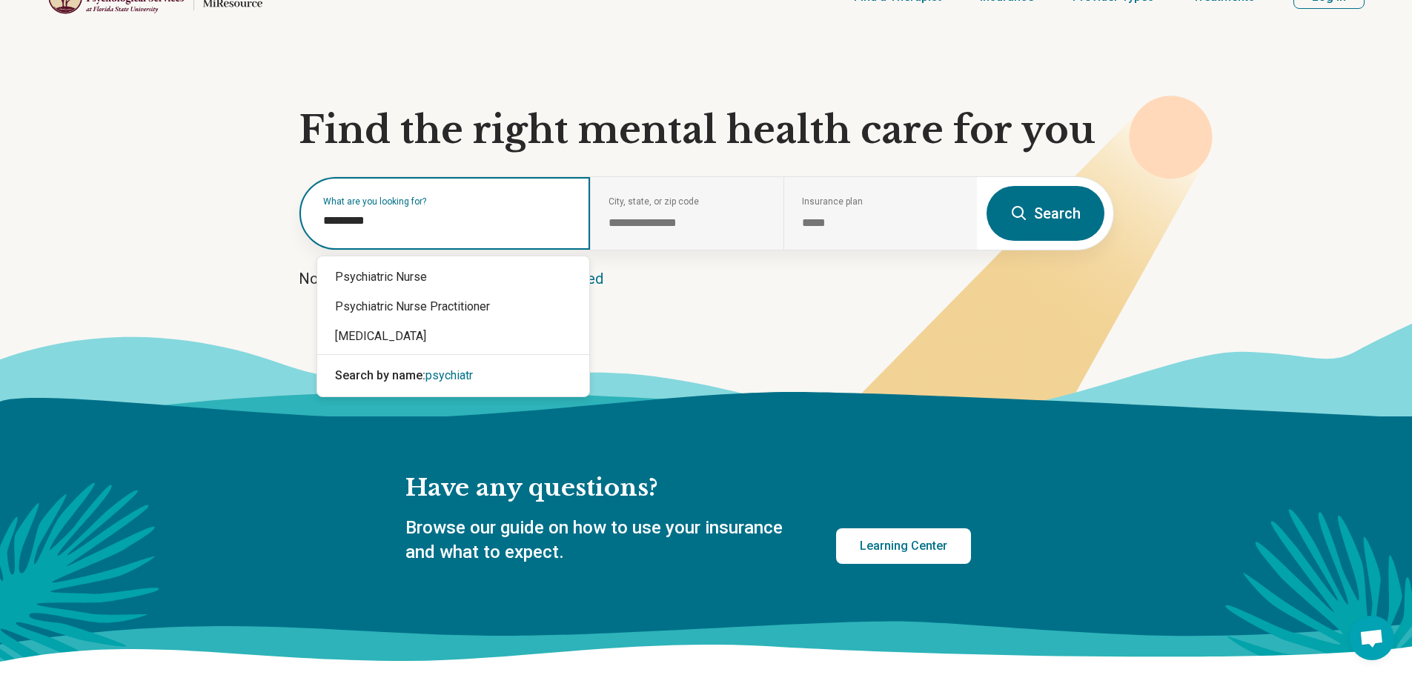 Image resolution: width=1412 pixels, height=675 pixels. What do you see at coordinates (904, 546) in the screenshot?
I see `a: Learning Center` at bounding box center [904, 546].